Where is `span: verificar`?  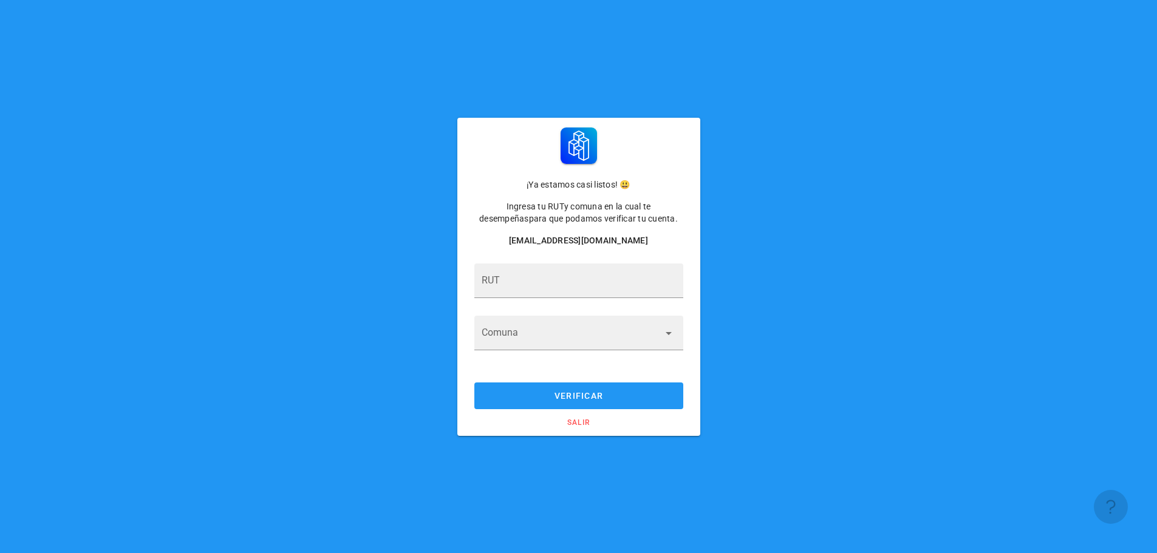 span: verificar is located at coordinates (578, 396).